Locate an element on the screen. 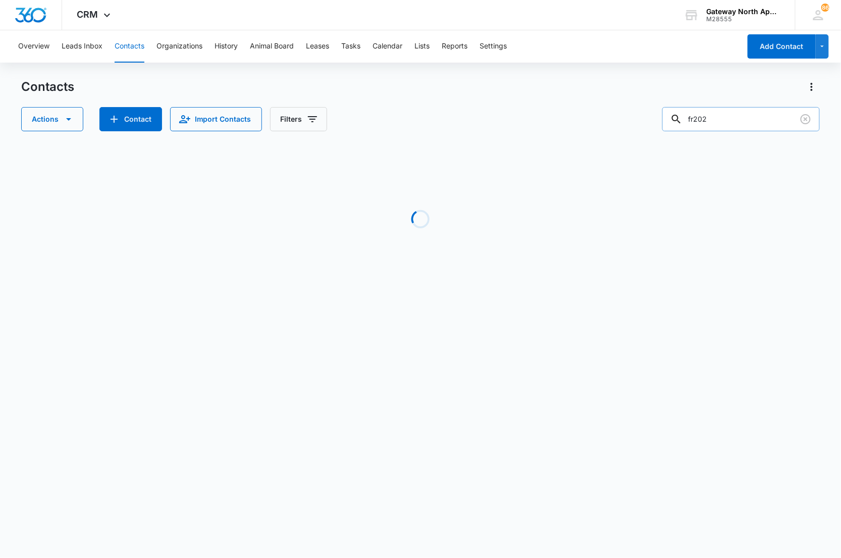 The image size is (841, 558). span: CRM is located at coordinates (88, 14).